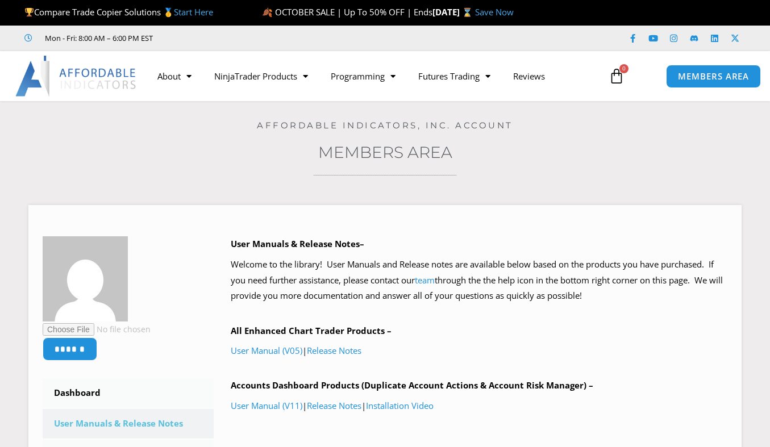  What do you see at coordinates (347, 12) in the screenshot?
I see `span: 🍂 OCTOBER SALE | Up To 50% OFF | Ends` at bounding box center [347, 12].